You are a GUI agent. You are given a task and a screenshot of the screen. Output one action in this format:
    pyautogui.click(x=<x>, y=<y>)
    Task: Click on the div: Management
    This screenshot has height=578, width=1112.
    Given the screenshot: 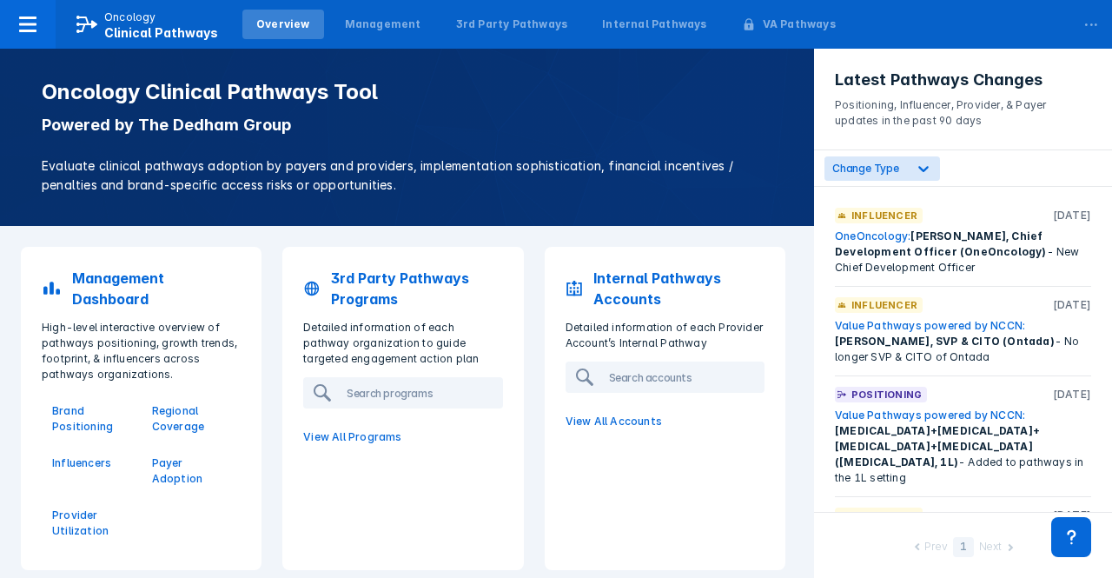 What is the action you would take?
    pyautogui.click(x=383, y=24)
    